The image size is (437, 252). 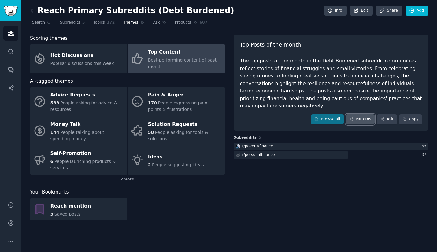 I want to click on button: Copy, so click(x=410, y=119).